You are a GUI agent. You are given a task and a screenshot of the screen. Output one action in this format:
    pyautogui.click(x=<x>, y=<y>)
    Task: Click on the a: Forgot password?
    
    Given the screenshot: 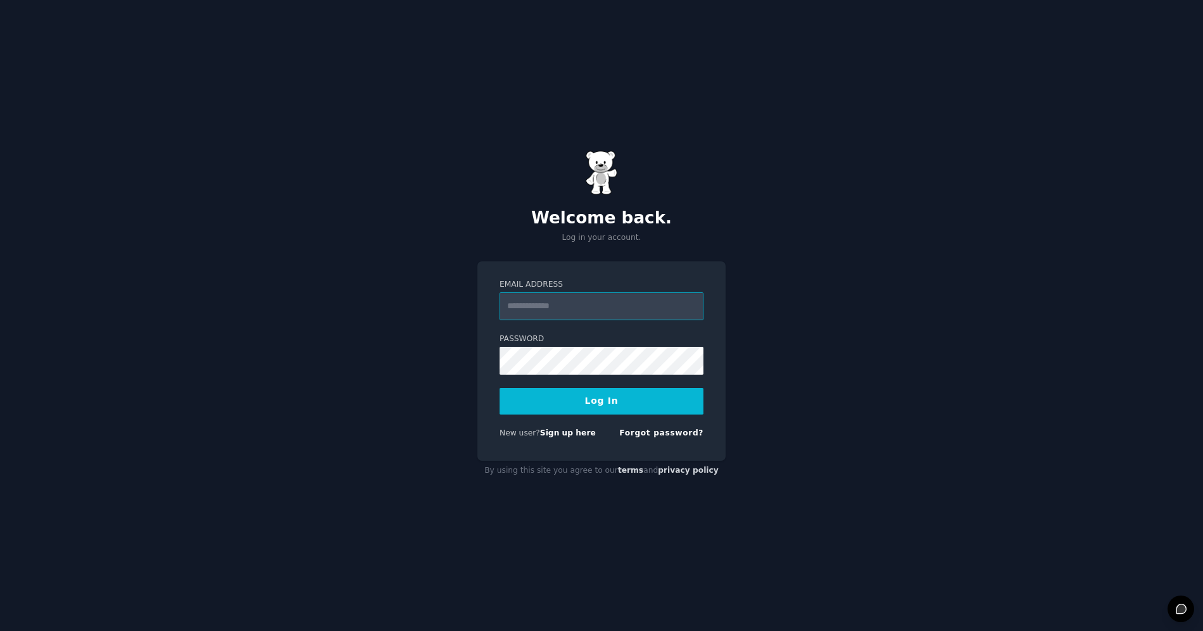 What is the action you would take?
    pyautogui.click(x=661, y=433)
    